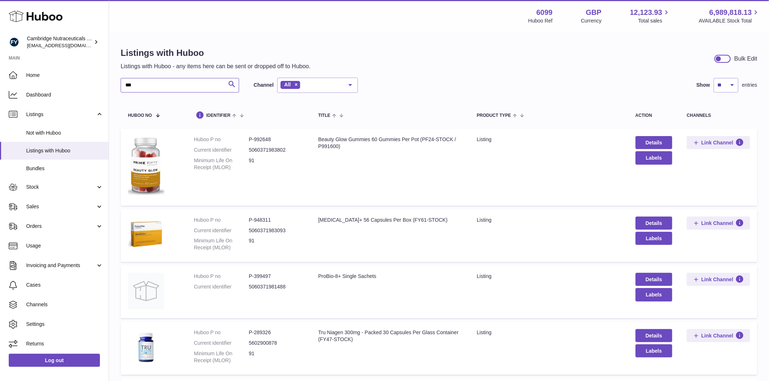  I want to click on span: Usage, so click(65, 246).